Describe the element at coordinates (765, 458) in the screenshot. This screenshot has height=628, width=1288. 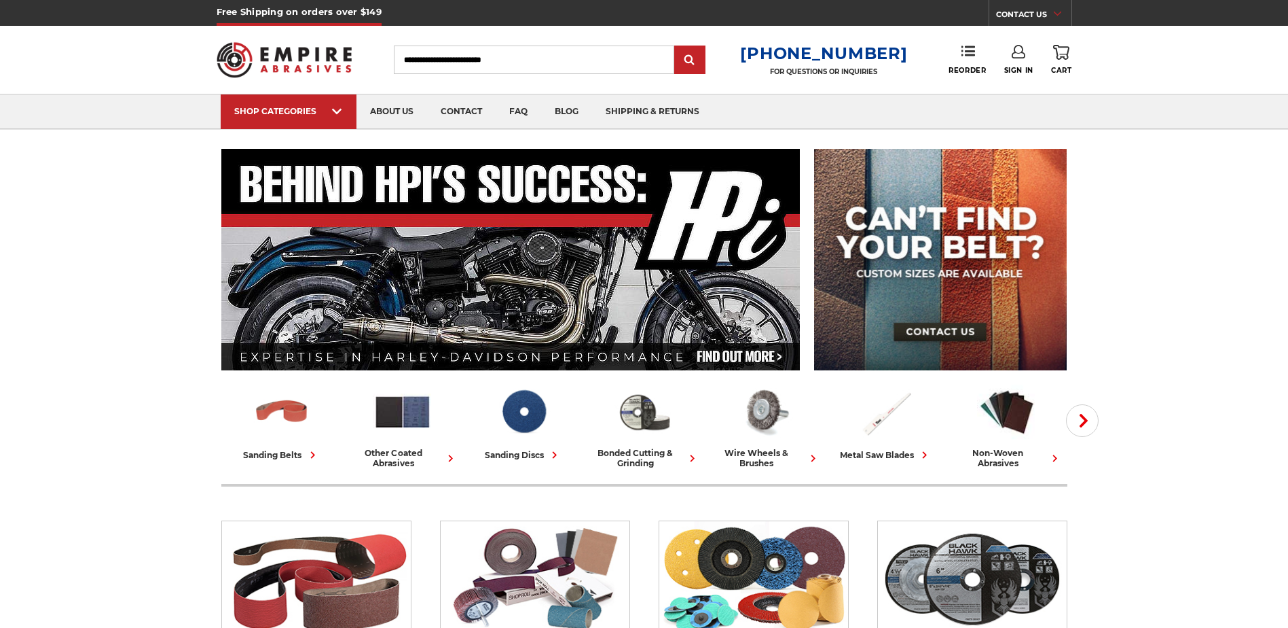
I see `div: wire wheels & brushes` at that location.